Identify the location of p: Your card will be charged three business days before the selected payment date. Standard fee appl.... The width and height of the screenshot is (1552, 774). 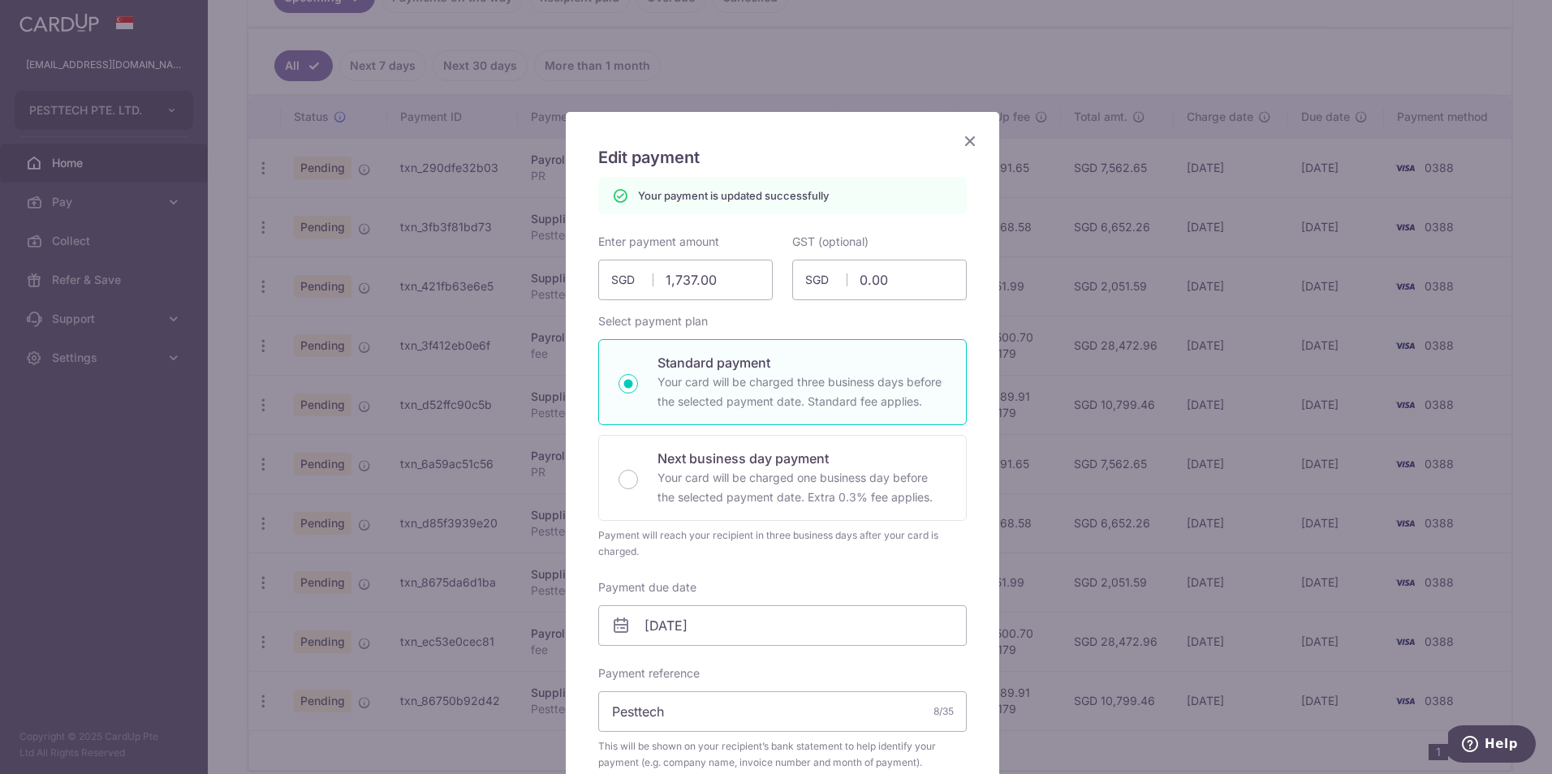
(802, 392).